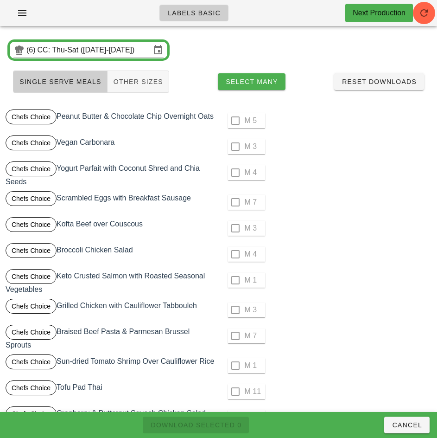 Image resolution: width=437 pixels, height=438 pixels. What do you see at coordinates (252, 82) in the screenshot?
I see `span: Select Many` at bounding box center [252, 82].